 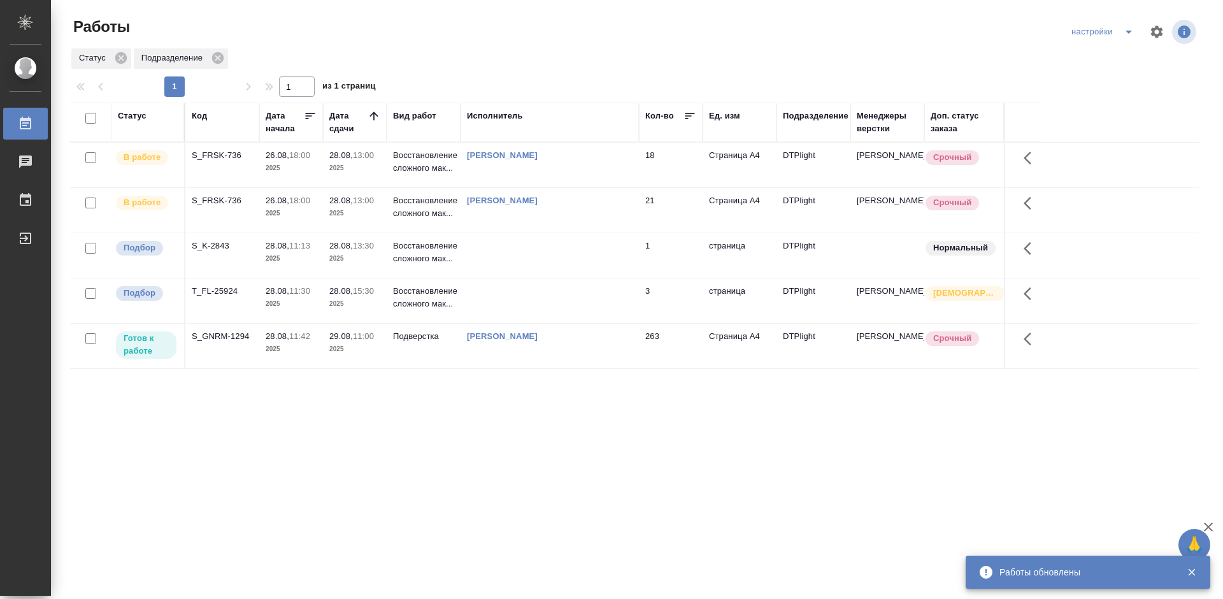 I want to click on p: 11:13, so click(x=299, y=245).